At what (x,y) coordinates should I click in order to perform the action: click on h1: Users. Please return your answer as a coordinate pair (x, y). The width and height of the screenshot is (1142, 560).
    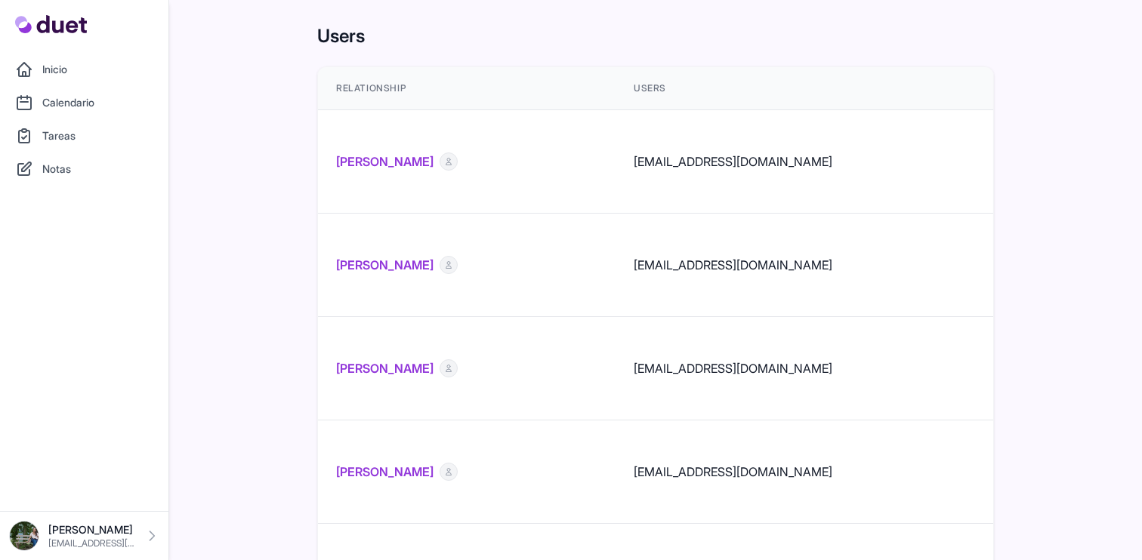
    Looking at the image, I should click on (655, 36).